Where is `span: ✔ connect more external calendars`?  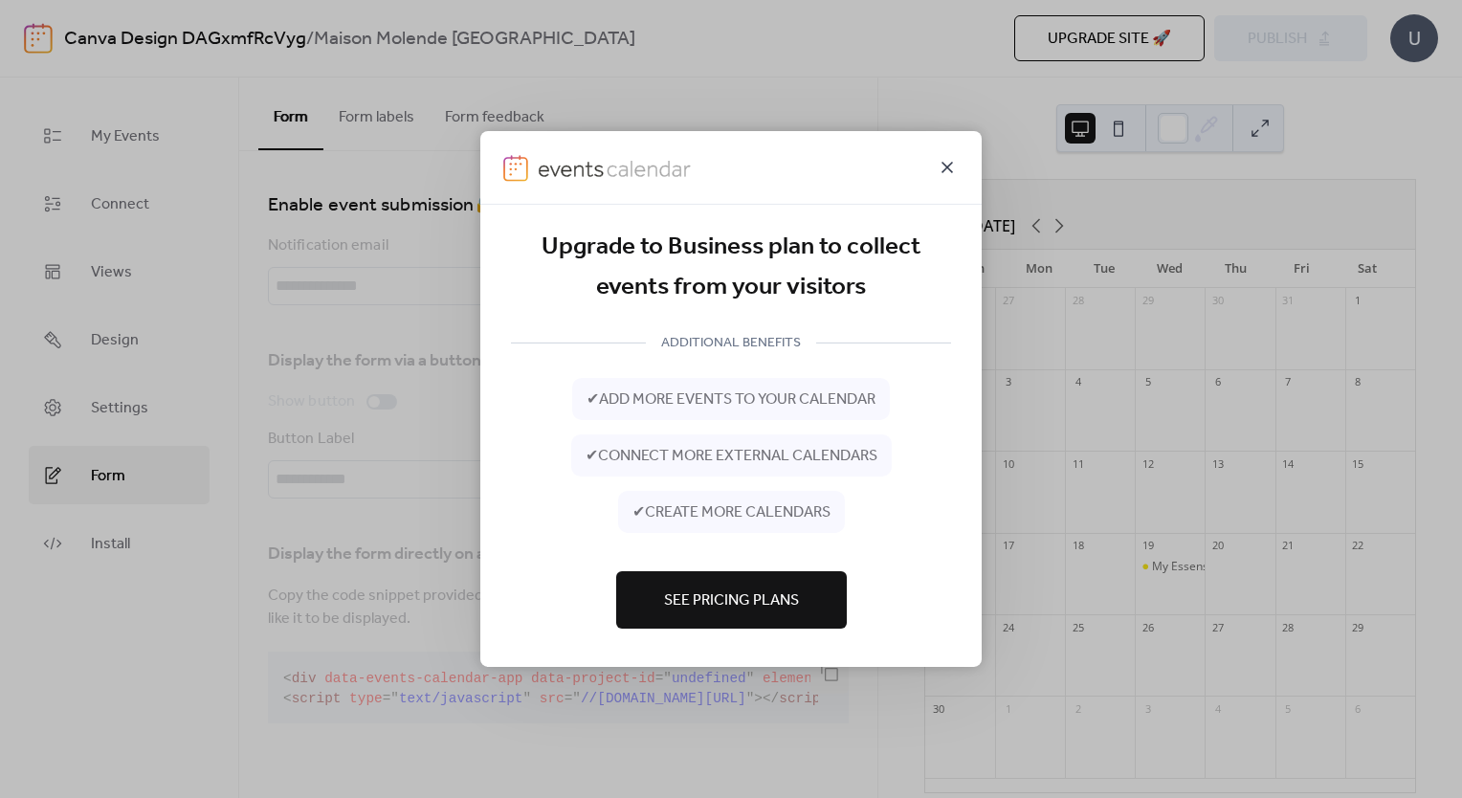 span: ✔ connect more external calendars is located at coordinates (731, 456).